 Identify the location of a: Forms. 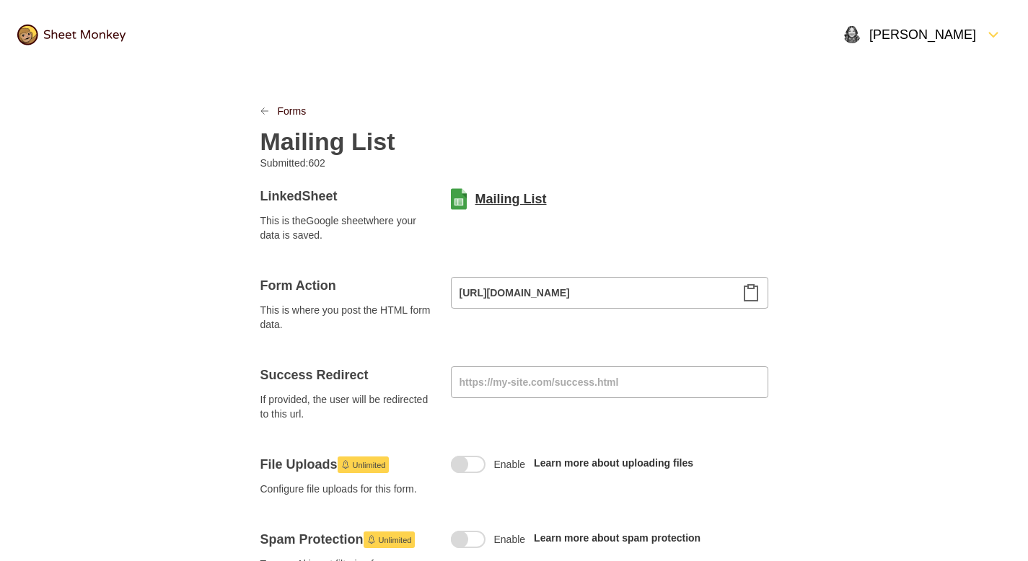
(292, 111).